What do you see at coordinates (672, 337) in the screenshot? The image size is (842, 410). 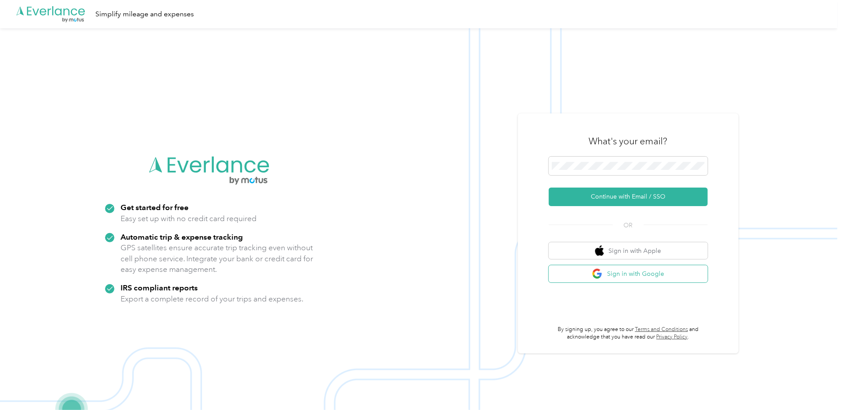 I see `a: Privacy Policy` at bounding box center [672, 337].